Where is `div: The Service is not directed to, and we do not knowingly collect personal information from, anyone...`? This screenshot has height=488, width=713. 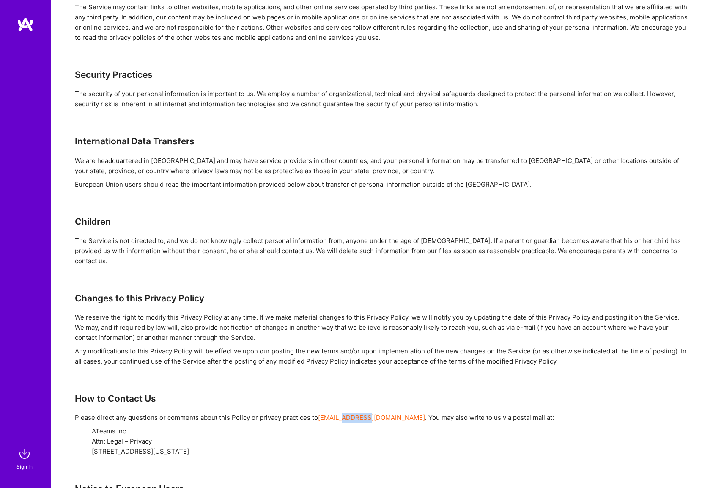 div: The Service is not directed to, and we do not knowingly collect personal information from, anyone... is located at coordinates (382, 251).